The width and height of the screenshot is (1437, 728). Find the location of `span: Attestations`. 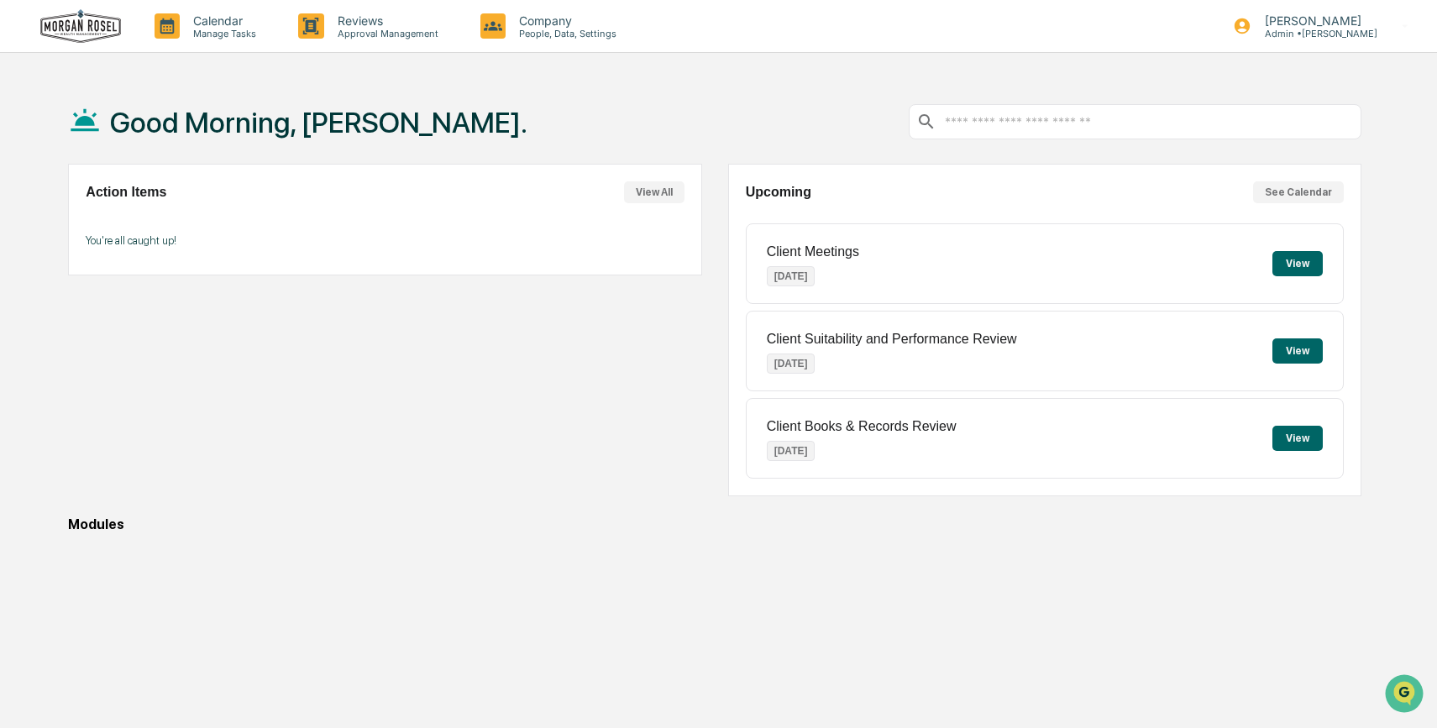

span: Attestations is located at coordinates (173, 220).